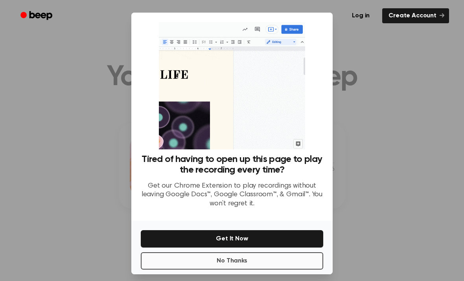 The width and height of the screenshot is (464, 281). Describe the element at coordinates (232, 164) in the screenshot. I see `h3: Tired of having to open up this page to play the recording every time?` at that location.